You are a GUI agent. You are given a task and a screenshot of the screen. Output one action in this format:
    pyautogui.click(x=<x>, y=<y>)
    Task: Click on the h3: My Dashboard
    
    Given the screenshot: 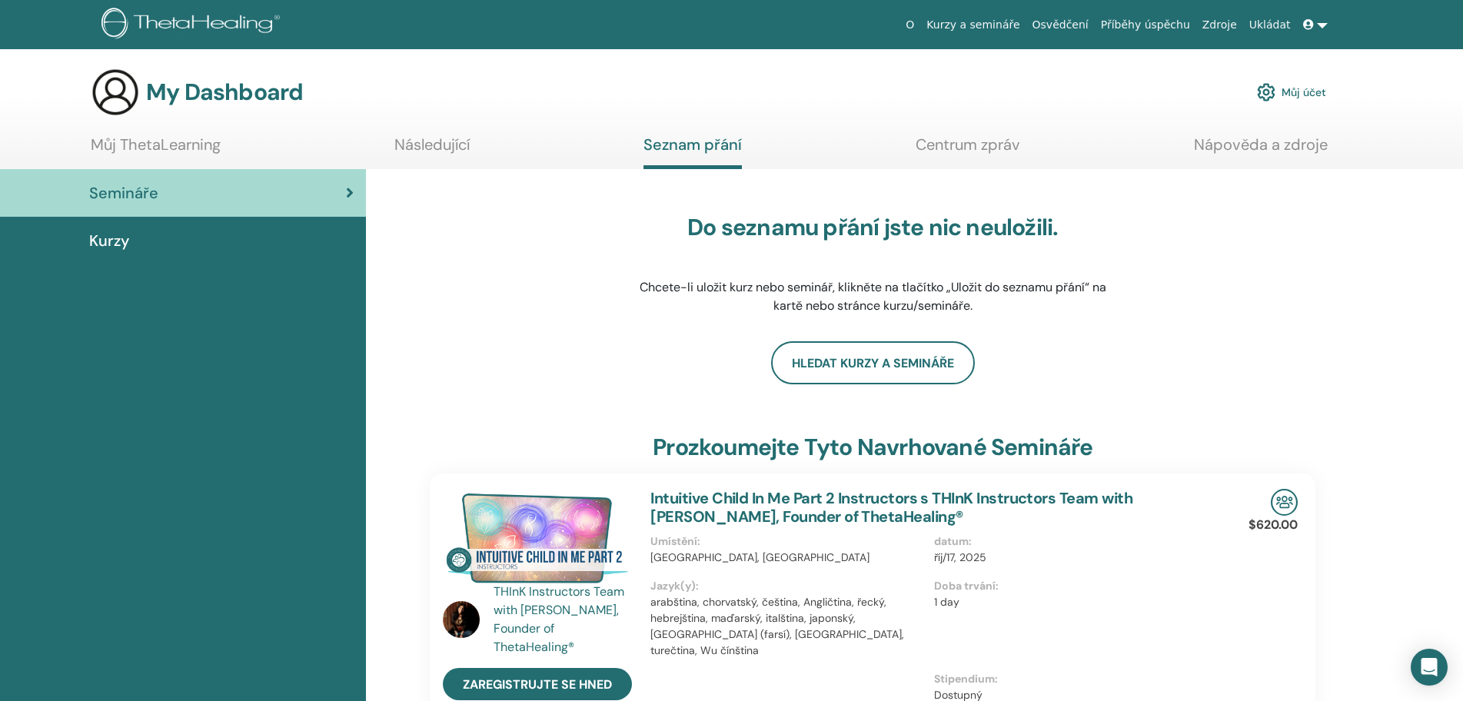 What is the action you would take?
    pyautogui.click(x=225, y=92)
    